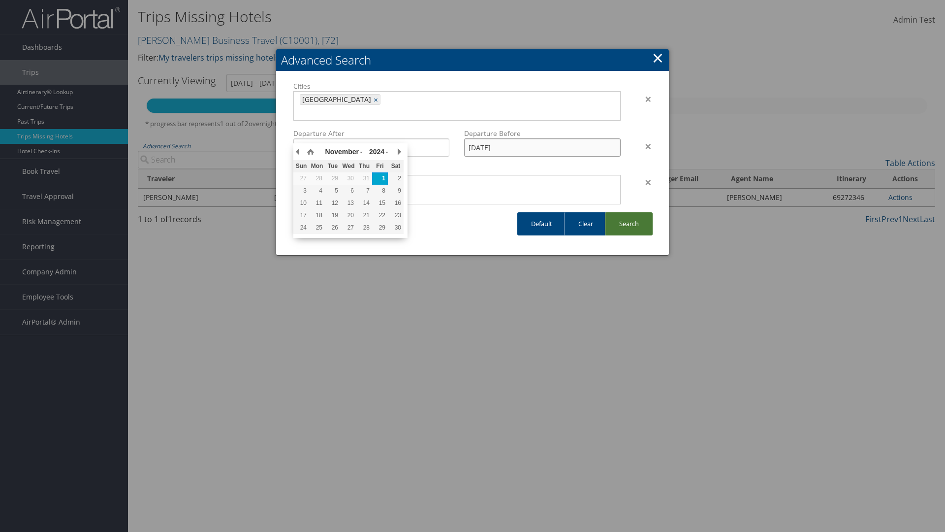 This screenshot has height=532, width=945. I want to click on div: 17, so click(301, 215).